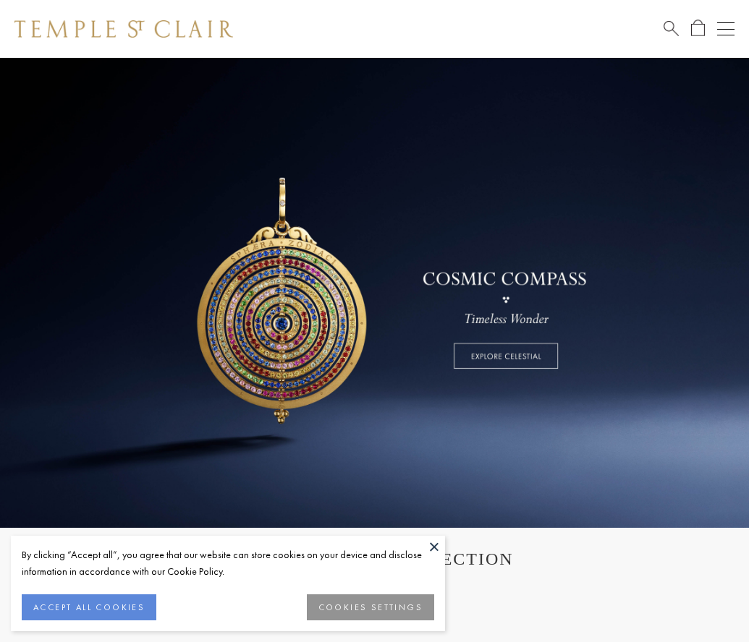 Image resolution: width=749 pixels, height=642 pixels. What do you see at coordinates (725, 29) in the screenshot?
I see `button: Open navigation` at bounding box center [725, 29].